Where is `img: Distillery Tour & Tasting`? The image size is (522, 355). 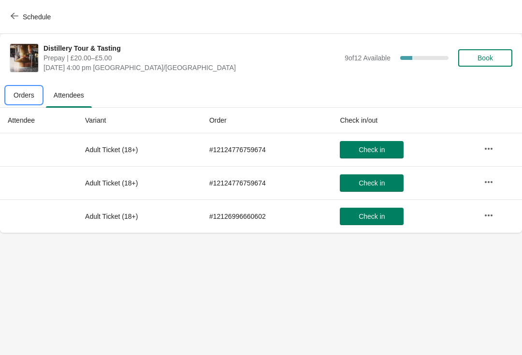 img: Distillery Tour & Tasting is located at coordinates (24, 58).